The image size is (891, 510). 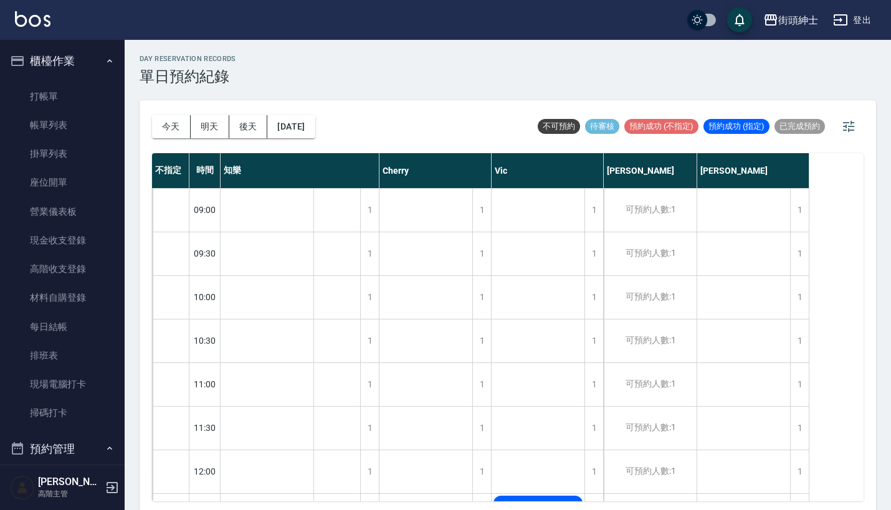 What do you see at coordinates (62, 125) in the screenshot?
I see `a: 帳單列表` at bounding box center [62, 125].